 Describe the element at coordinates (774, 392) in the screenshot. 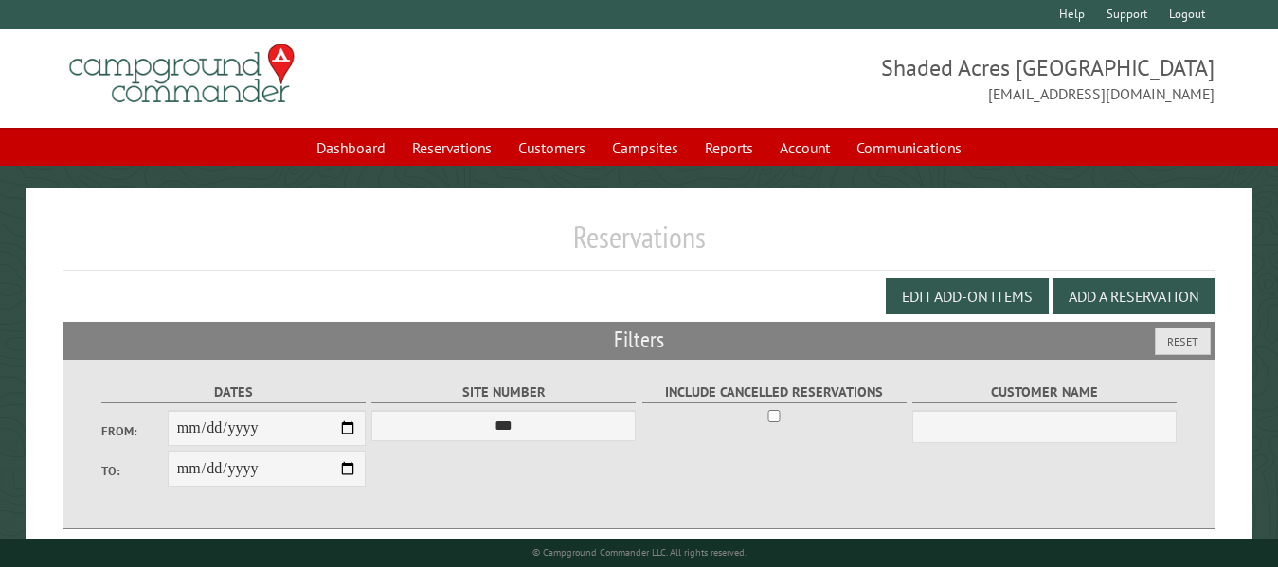

I see `label: Include Cancelled Reservations` at that location.